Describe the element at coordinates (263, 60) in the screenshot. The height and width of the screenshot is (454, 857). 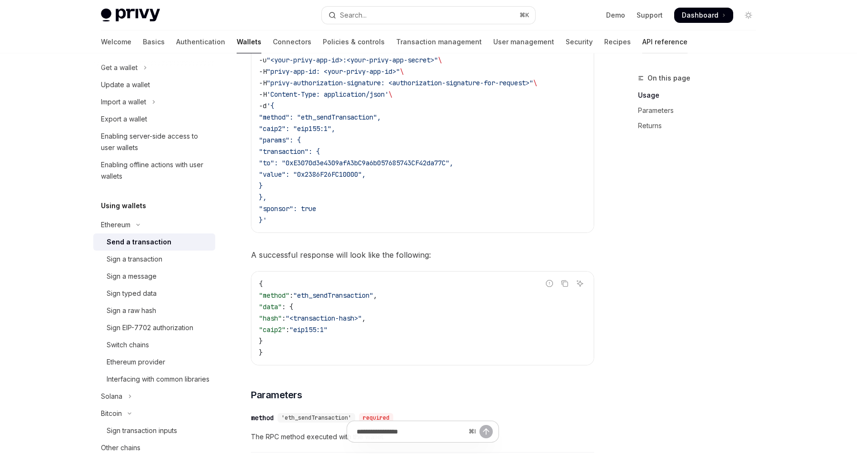
I see `span: -u` at that location.